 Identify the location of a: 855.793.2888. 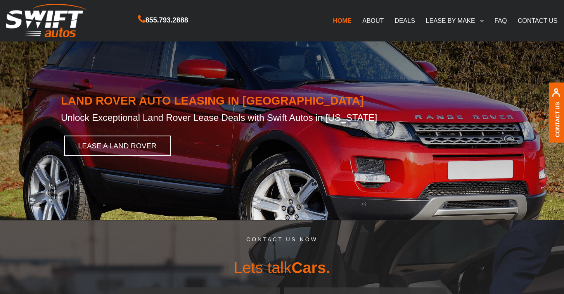
(163, 20).